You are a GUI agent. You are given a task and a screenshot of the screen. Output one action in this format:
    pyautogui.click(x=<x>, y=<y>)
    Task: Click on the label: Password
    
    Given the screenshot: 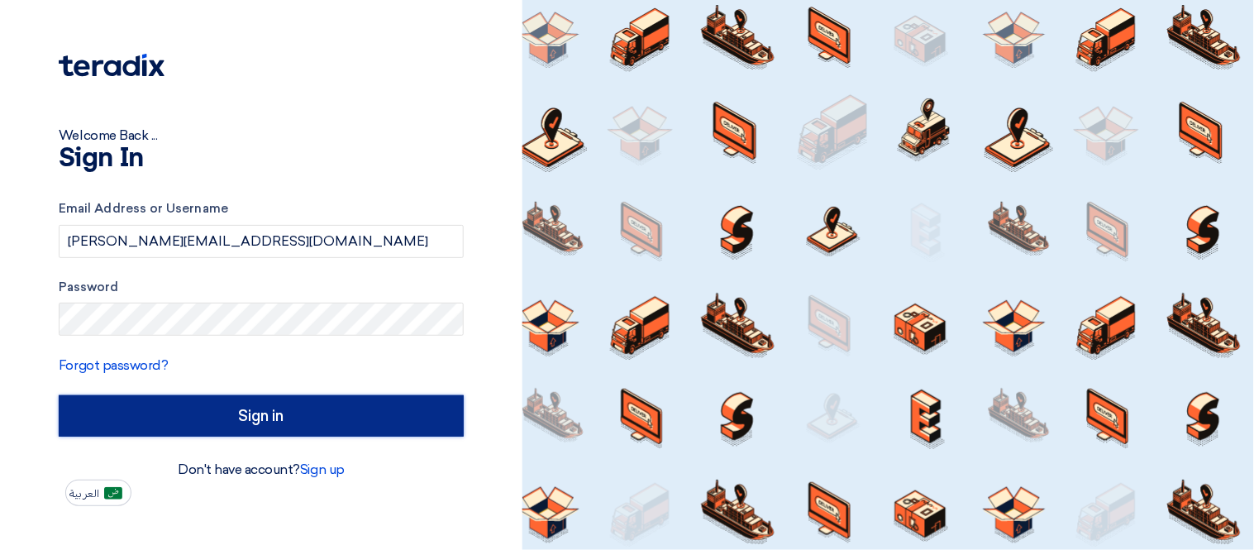 What is the action you would take?
    pyautogui.click(x=261, y=287)
    